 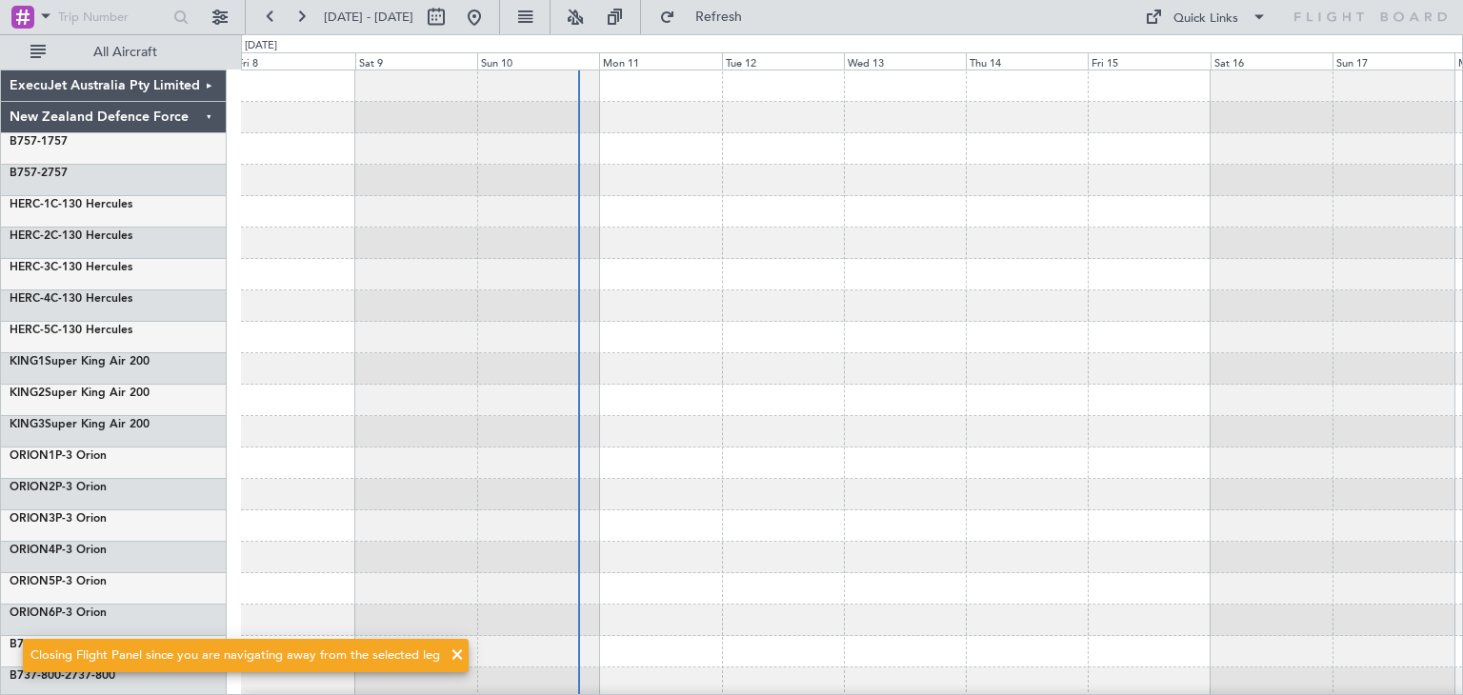 I want to click on span: HERC-4, so click(x=30, y=299).